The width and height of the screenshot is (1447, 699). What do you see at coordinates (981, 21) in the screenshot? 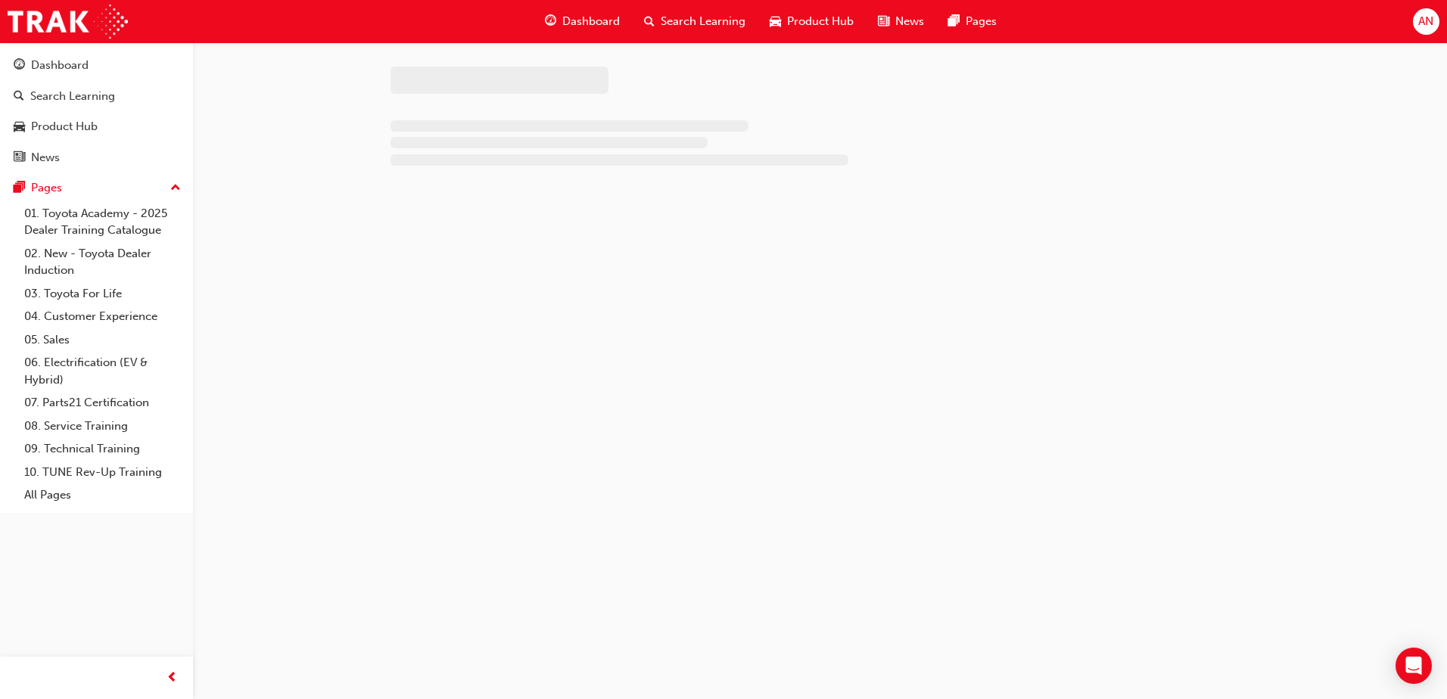
I see `span: Pages` at bounding box center [981, 21].